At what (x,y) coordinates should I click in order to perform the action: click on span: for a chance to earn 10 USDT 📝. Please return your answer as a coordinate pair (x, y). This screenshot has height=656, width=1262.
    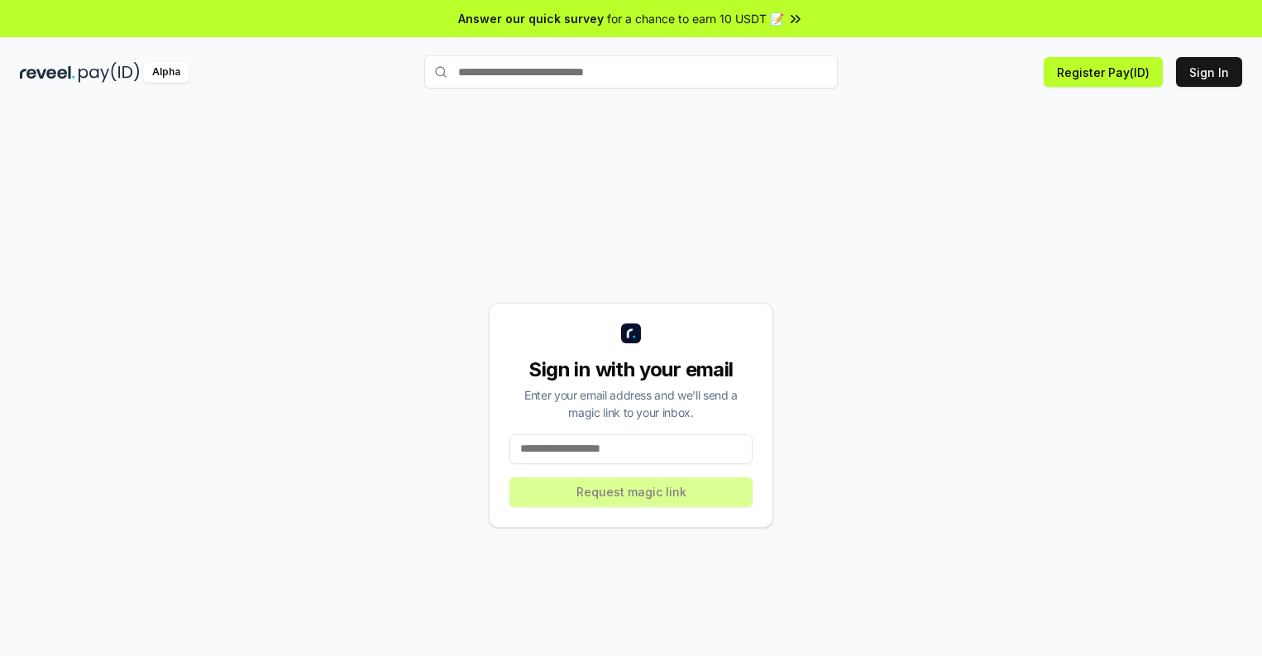
    Looking at the image, I should click on (696, 18).